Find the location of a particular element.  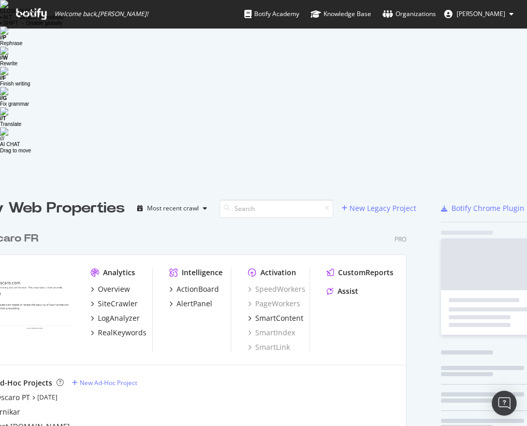

div: SmartIndex is located at coordinates (272, 333).